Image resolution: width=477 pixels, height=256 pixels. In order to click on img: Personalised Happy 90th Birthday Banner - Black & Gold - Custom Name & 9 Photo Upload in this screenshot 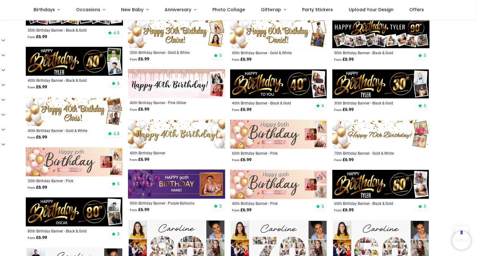, I will do `click(380, 34)`.